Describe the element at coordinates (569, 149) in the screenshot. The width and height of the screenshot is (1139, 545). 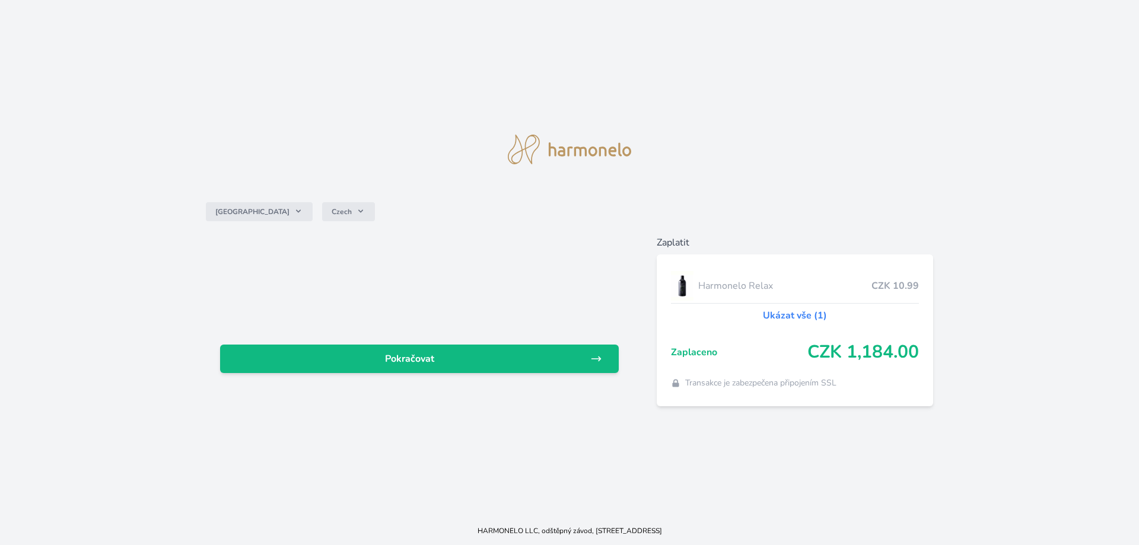
I see `img: logo.svg` at that location.